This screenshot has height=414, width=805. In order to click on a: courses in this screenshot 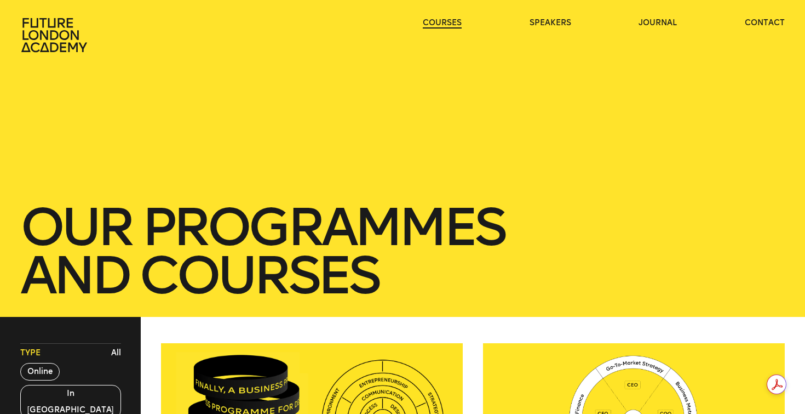, I will do `click(442, 23)`.